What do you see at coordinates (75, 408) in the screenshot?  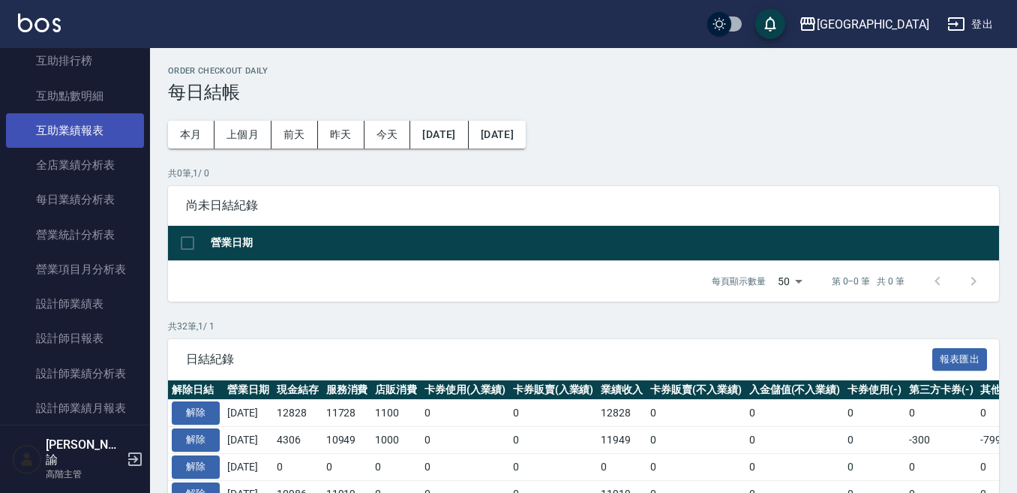 I see `a: 設計師業績月報表` at bounding box center [75, 408].